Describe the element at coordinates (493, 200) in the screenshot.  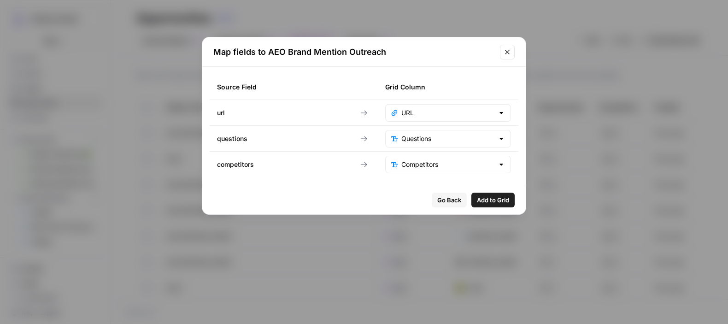
I see `span: Add to Grid` at that location.